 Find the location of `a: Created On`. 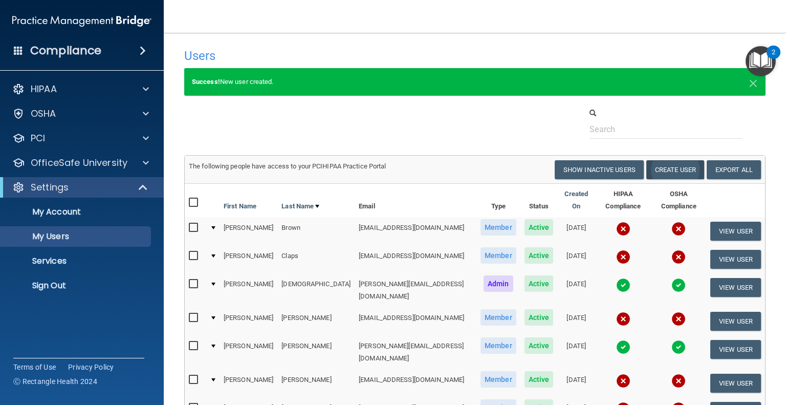

a: Created On is located at coordinates (576, 200).